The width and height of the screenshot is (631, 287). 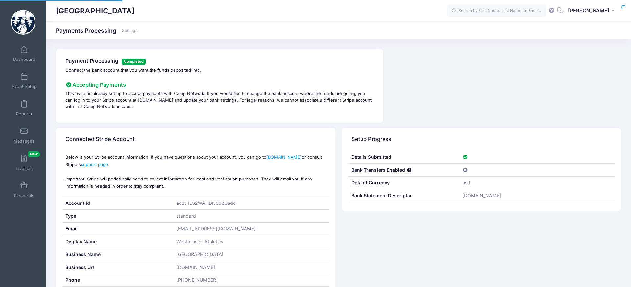 I want to click on p: This event is already set up to accept payments with Camp Network. If you would like to change th..., so click(x=219, y=100).